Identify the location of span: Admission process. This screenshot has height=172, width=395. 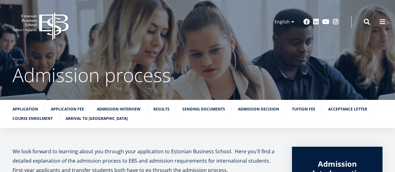
(92, 75).